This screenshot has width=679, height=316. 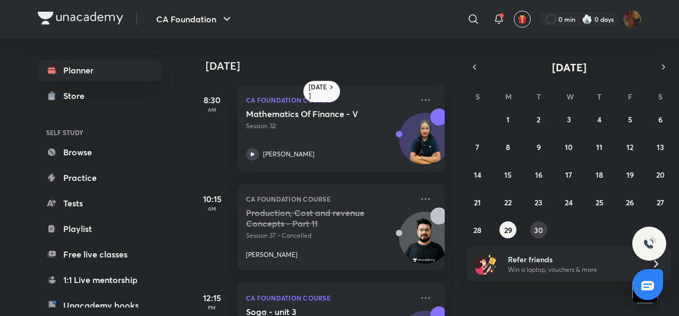 What do you see at coordinates (329, 126) in the screenshot?
I see `p: Session 32` at bounding box center [329, 126].